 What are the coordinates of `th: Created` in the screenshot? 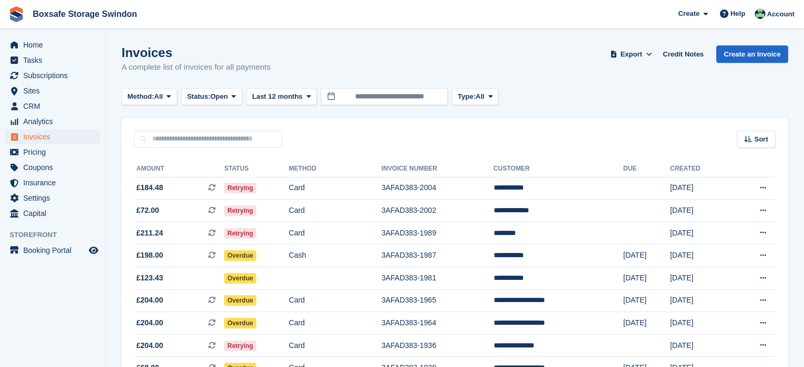 It's located at (700, 169).